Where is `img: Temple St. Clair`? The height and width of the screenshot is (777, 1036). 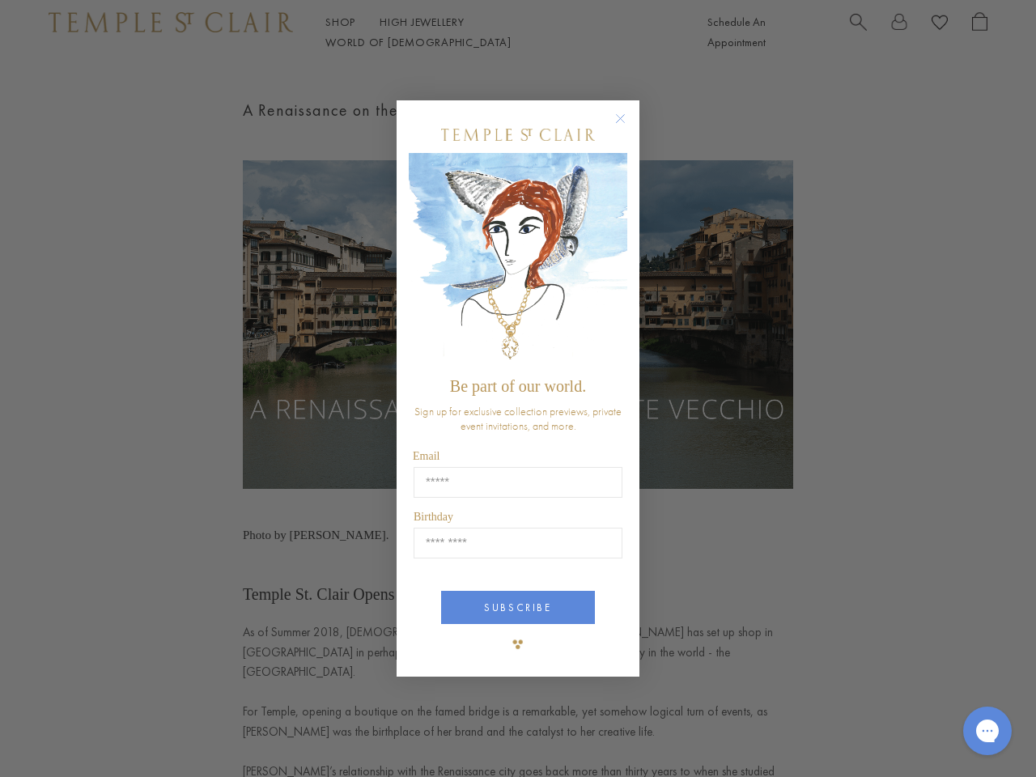
img: Temple St. Clair is located at coordinates (518, 134).